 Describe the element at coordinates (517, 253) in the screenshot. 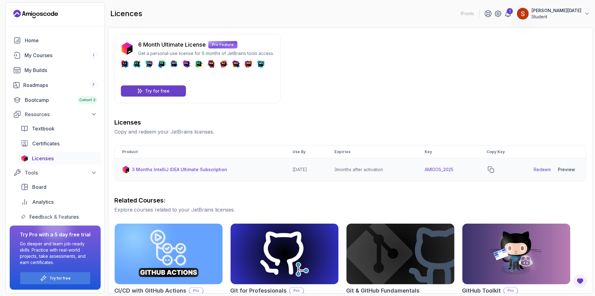

I see `img: GitHub Toolkit card` at that location.